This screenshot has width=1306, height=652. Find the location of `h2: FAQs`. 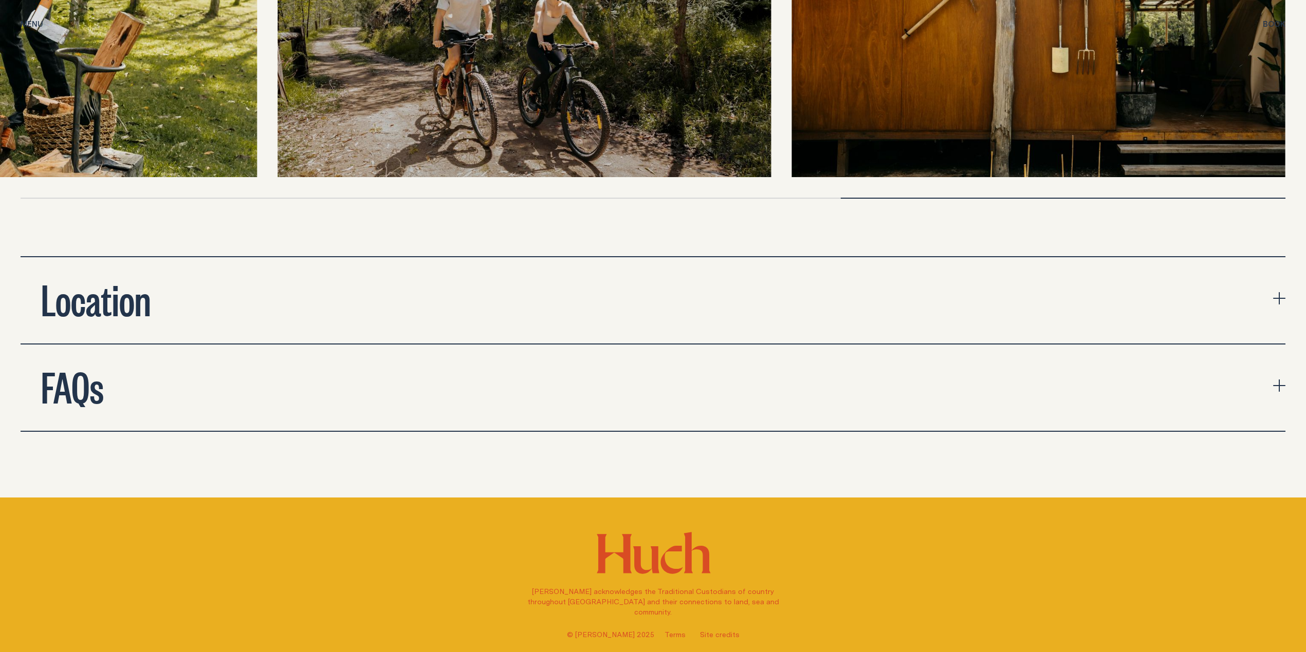

h2: FAQs is located at coordinates (72, 386).